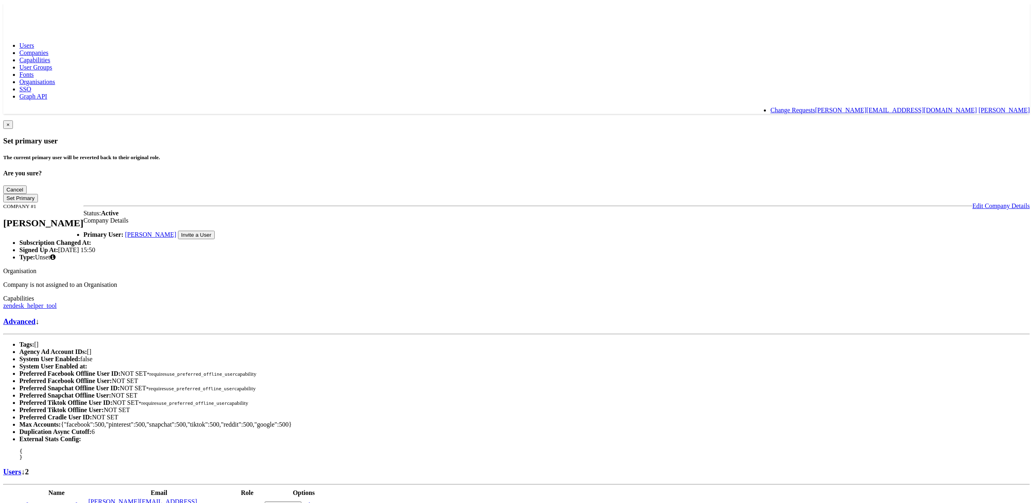  Describe the element at coordinates (37, 82) in the screenshot. I see `span: Organisations` at that location.